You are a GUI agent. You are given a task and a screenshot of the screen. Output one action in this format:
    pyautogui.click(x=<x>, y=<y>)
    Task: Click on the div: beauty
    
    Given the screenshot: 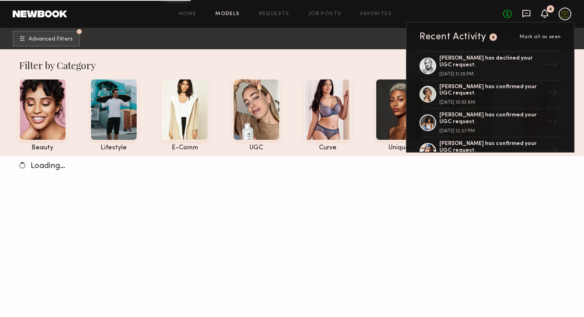 What is the action you would take?
    pyautogui.click(x=42, y=148)
    